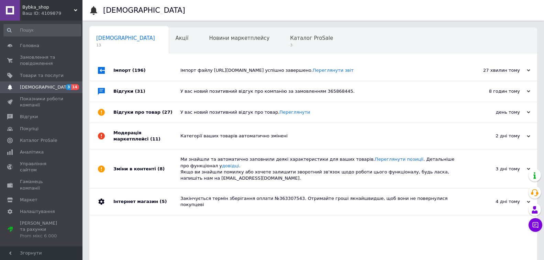  What do you see at coordinates (399, 159) in the screenshot?
I see `a: Переглянути позиції` at bounding box center [399, 159].